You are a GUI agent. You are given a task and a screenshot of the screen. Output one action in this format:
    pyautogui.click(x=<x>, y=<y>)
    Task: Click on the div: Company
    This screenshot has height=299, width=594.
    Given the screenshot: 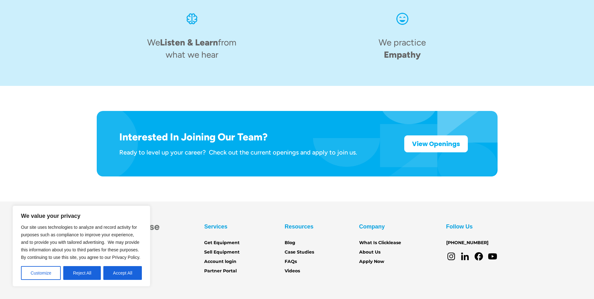 What is the action you would take?
    pyautogui.click(x=372, y=226)
    